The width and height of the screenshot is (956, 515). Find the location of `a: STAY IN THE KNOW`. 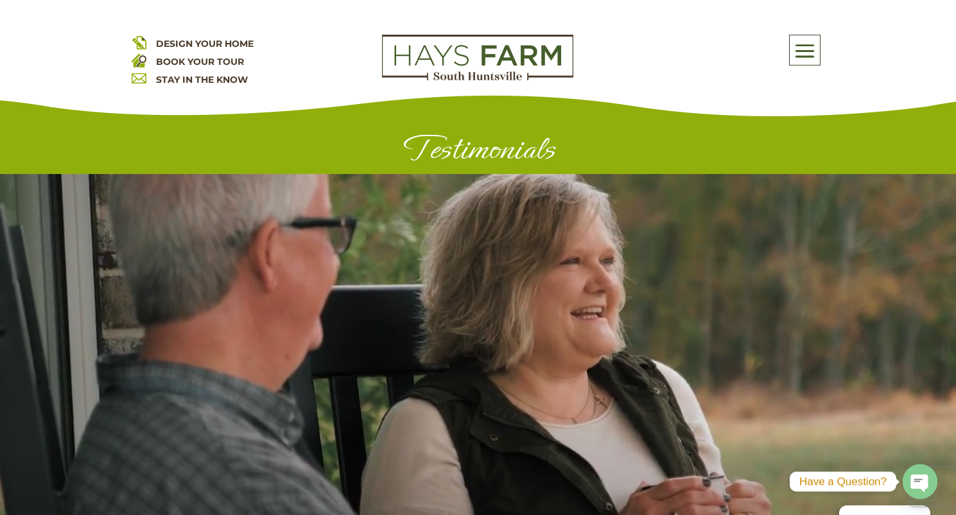

a: STAY IN THE KNOW is located at coordinates (202, 80).